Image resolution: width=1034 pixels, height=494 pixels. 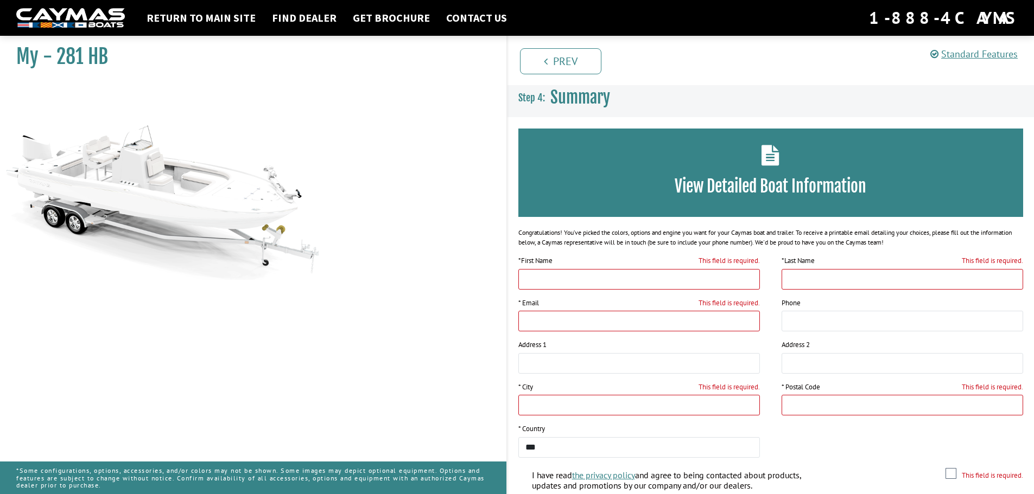 I want to click on a: the privacy policy, so click(x=604, y=475).